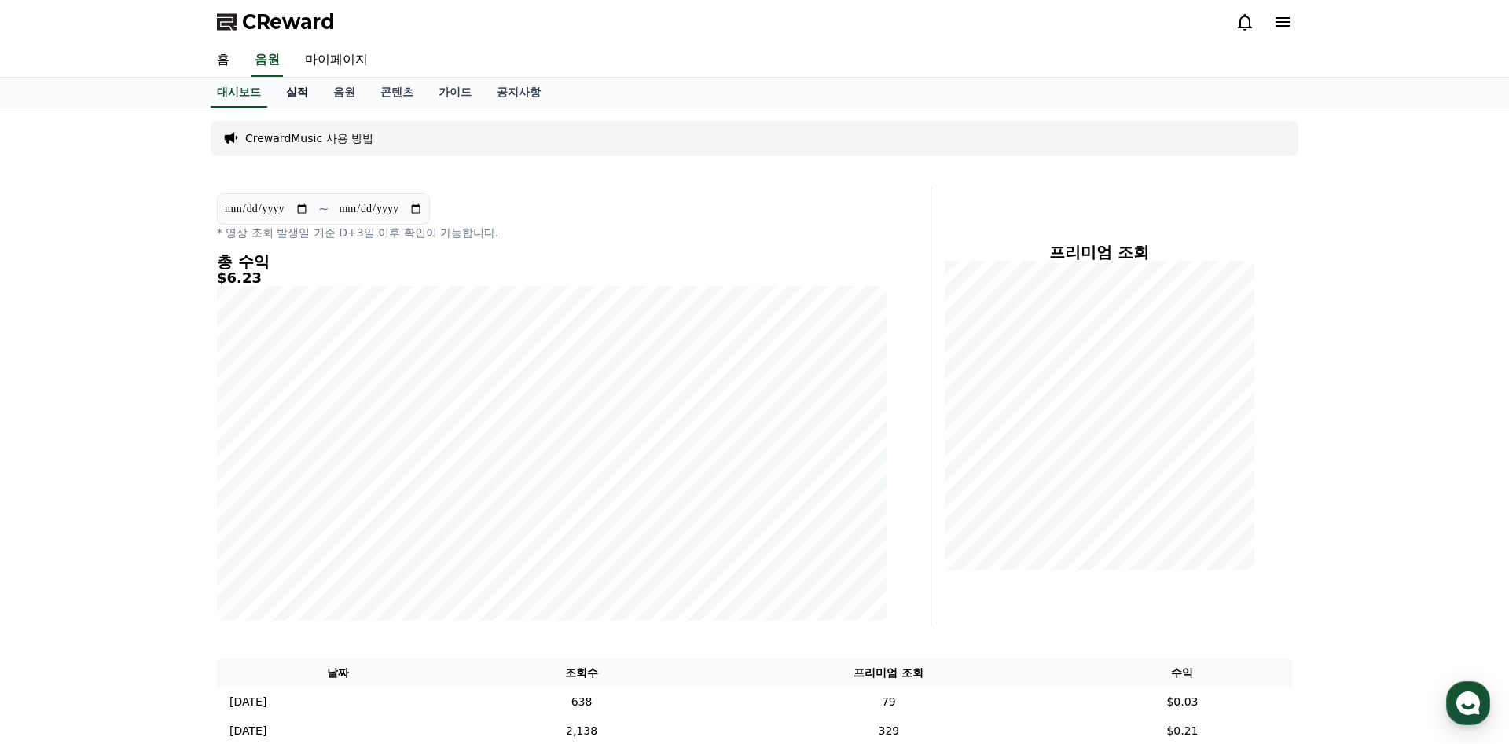 The image size is (1509, 744). I want to click on span: 설정, so click(252, 528).